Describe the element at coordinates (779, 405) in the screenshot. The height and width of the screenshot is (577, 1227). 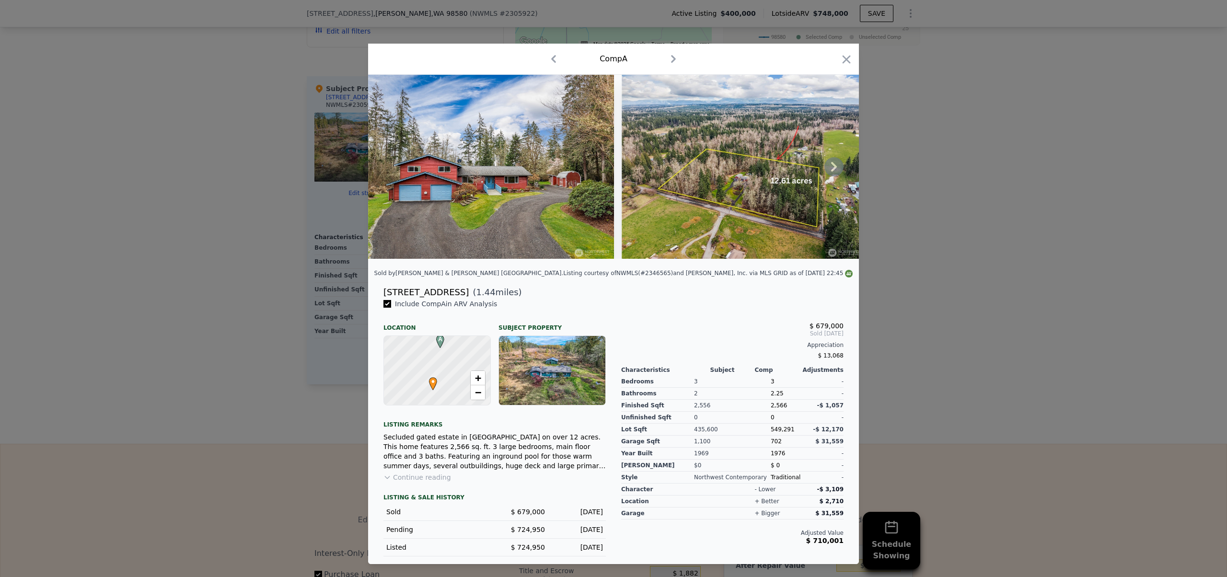
I see `span: 2,566` at that location.